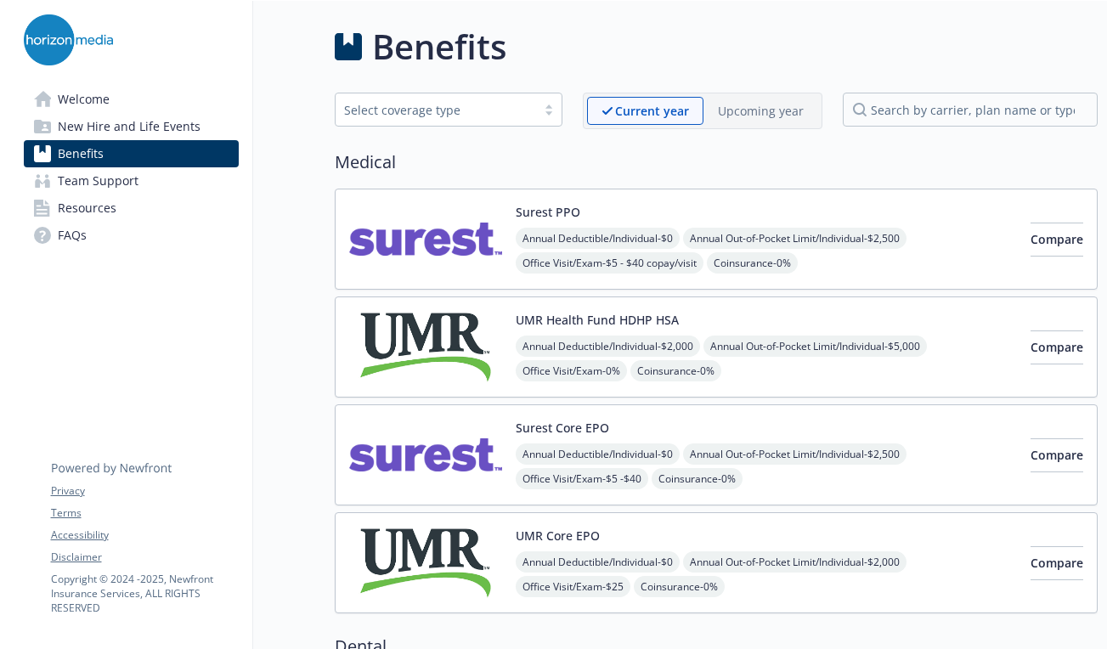 Image resolution: width=1107 pixels, height=649 pixels. What do you see at coordinates (439, 47) in the screenshot?
I see `h1: Benefits` at bounding box center [439, 47].